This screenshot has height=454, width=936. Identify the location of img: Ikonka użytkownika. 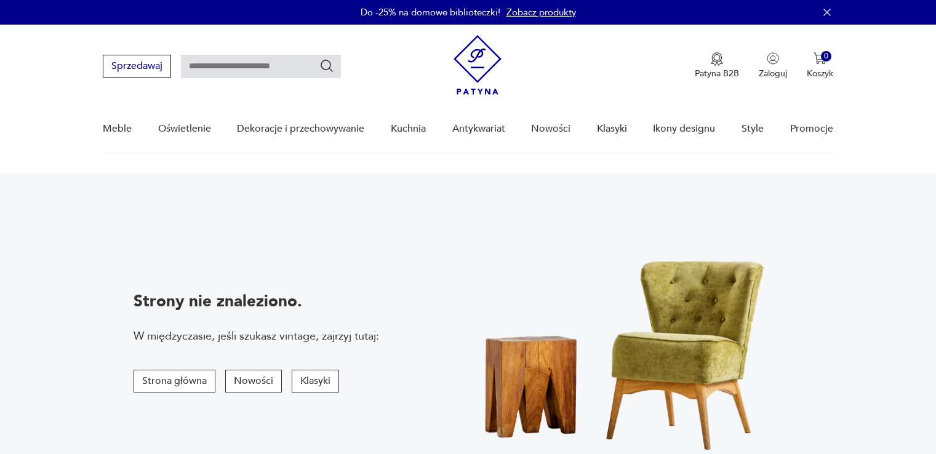
(773, 58).